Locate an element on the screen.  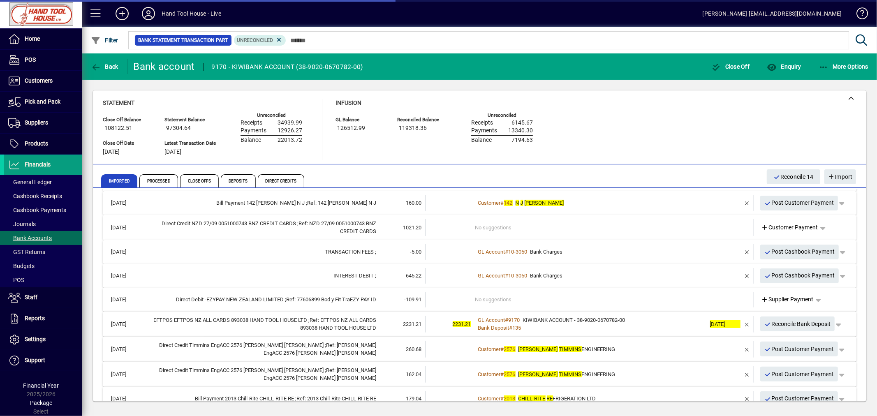
span: -645.22 is located at coordinates (413, 276).